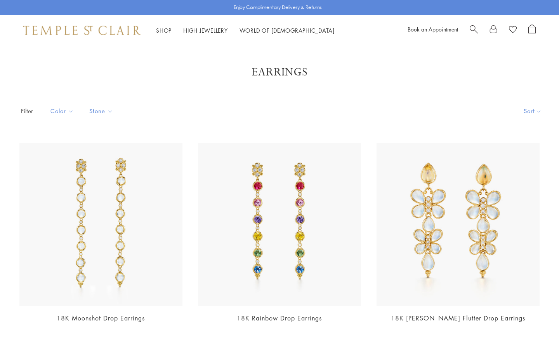 Image resolution: width=559 pixels, height=350 pixels. Describe the element at coordinates (458, 224) in the screenshot. I see `a: 18K Luna Flutter Drop Earrings` at that location.